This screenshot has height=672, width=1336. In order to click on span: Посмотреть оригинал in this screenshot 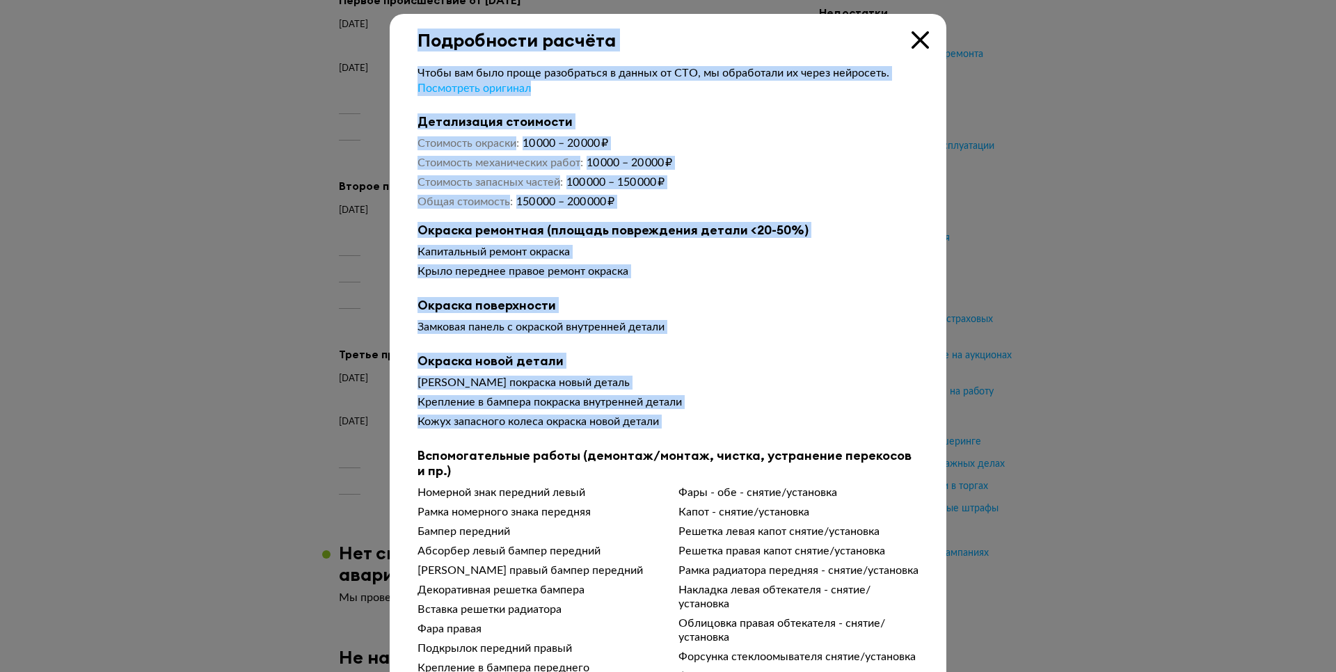, I will do `click(474, 88)`.